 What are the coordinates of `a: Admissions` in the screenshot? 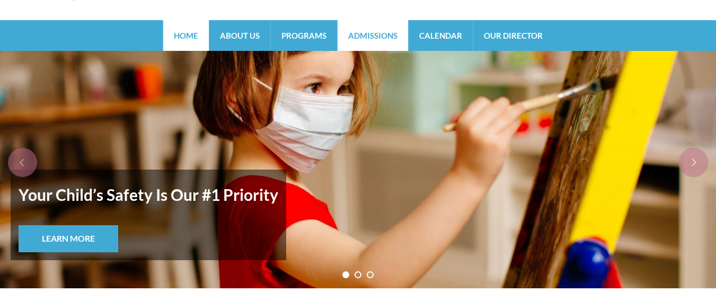 It's located at (372, 35).